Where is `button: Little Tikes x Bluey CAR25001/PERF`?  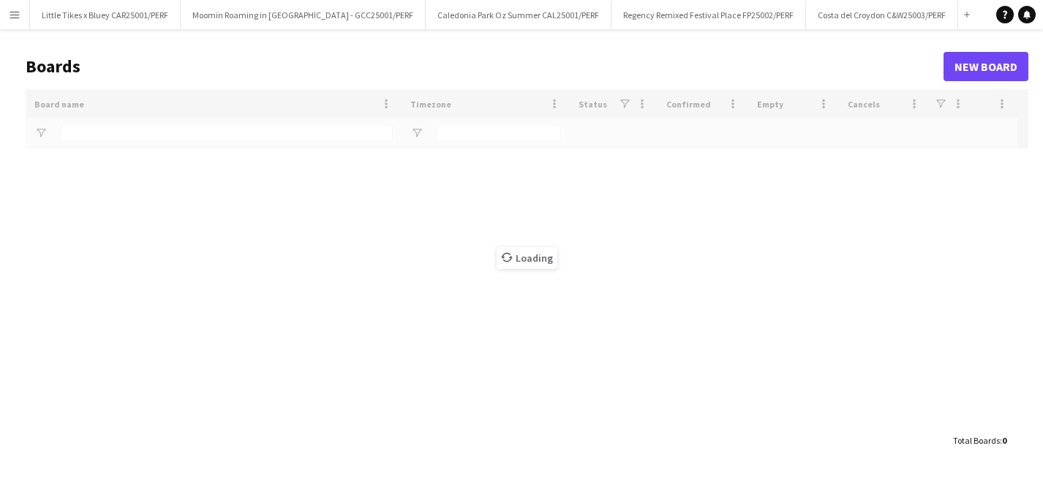
button: Little Tikes x Bluey CAR25001/PERF is located at coordinates (105, 15).